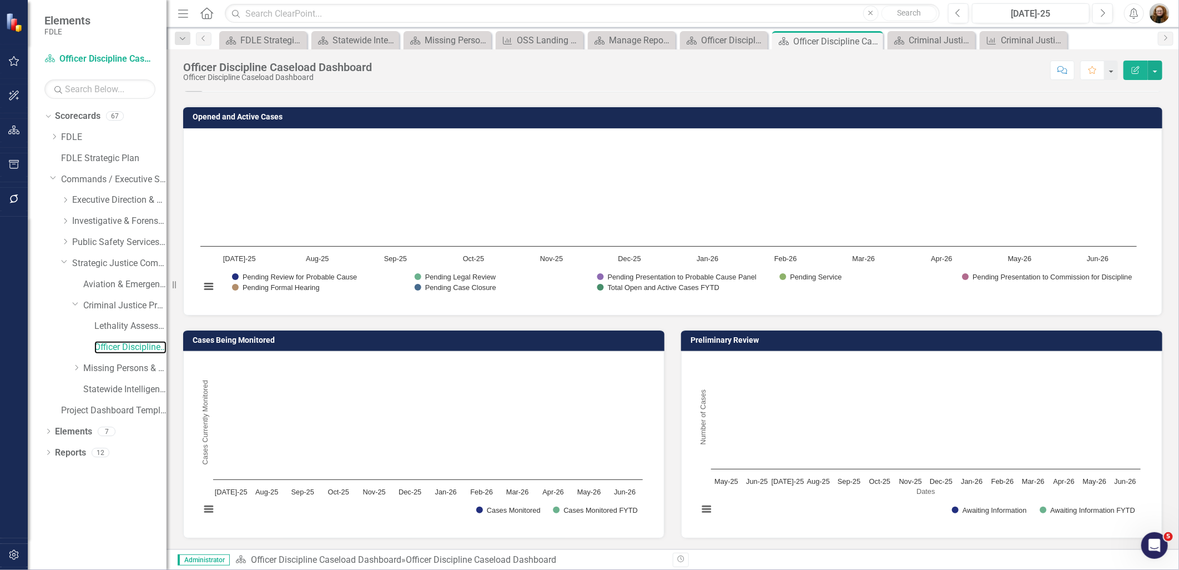 The height and width of the screenshot is (570, 1179). Describe the element at coordinates (100, 89) in the screenshot. I see `input: Search Below...` at that location.